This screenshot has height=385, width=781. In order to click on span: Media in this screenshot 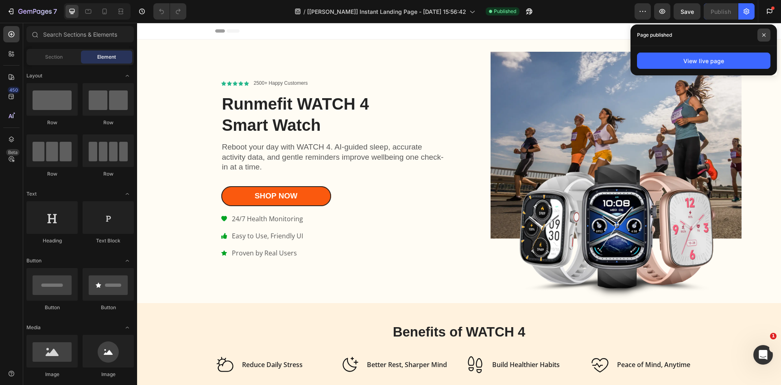, I will do `click(33, 327)`.